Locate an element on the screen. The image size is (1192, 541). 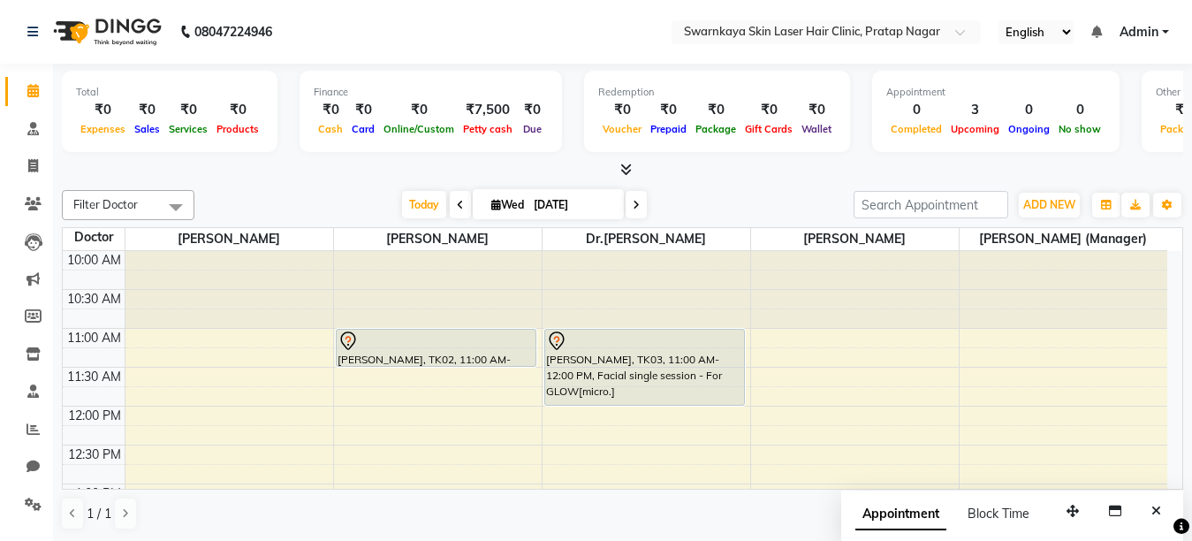
span: Expenses is located at coordinates (103, 129).